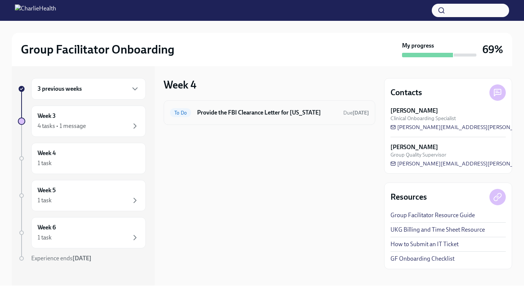 The width and height of the screenshot is (524, 293). I want to click on span: September 23rd, 2025 10:00, so click(356, 113).